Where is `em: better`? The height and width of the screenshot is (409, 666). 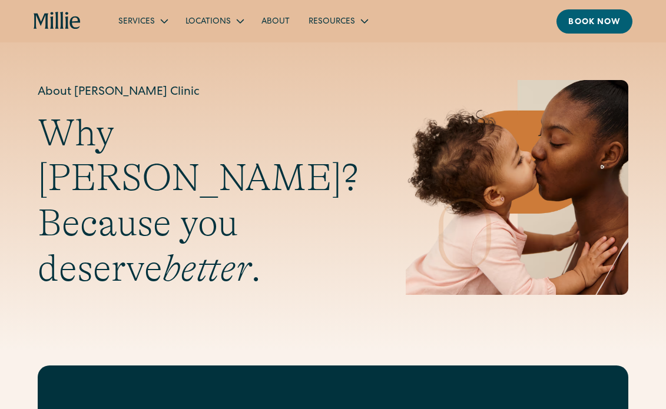 em: better is located at coordinates (207, 269).